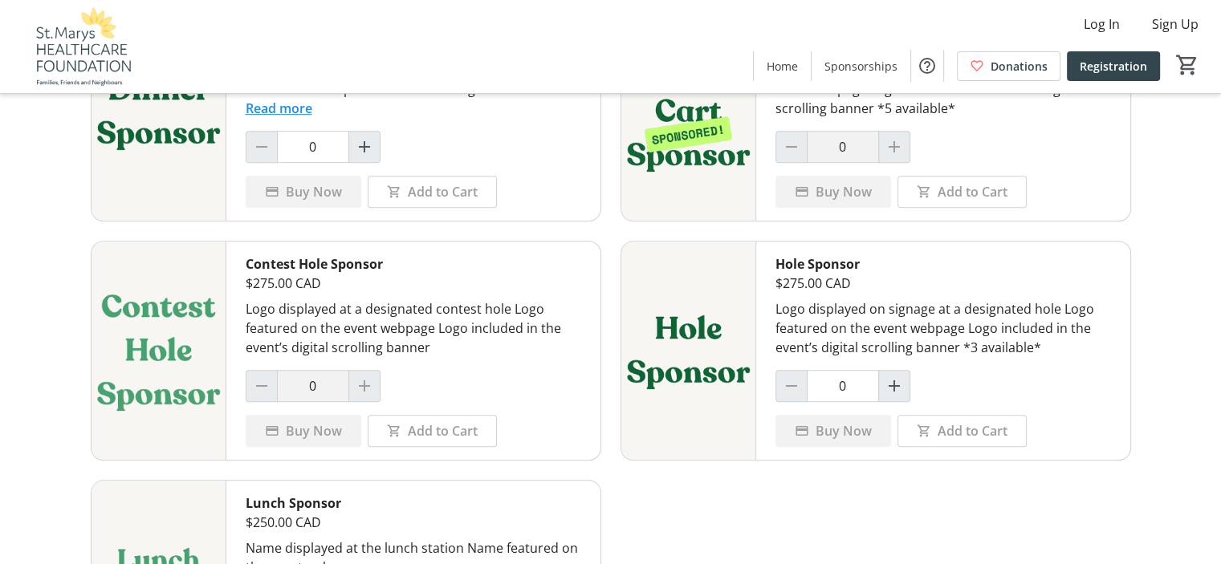  What do you see at coordinates (1187, 65) in the screenshot?
I see `button: Cart` at bounding box center [1187, 65].